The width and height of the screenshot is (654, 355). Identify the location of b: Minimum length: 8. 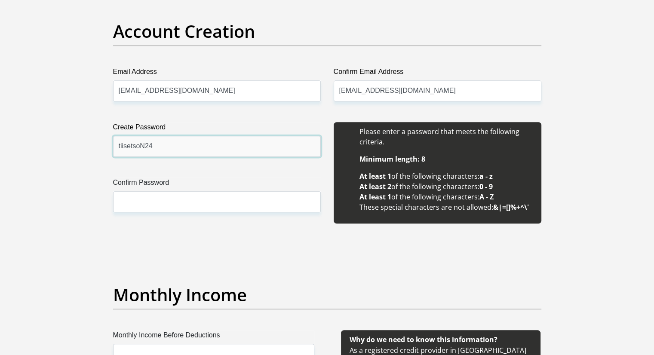
(392, 159).